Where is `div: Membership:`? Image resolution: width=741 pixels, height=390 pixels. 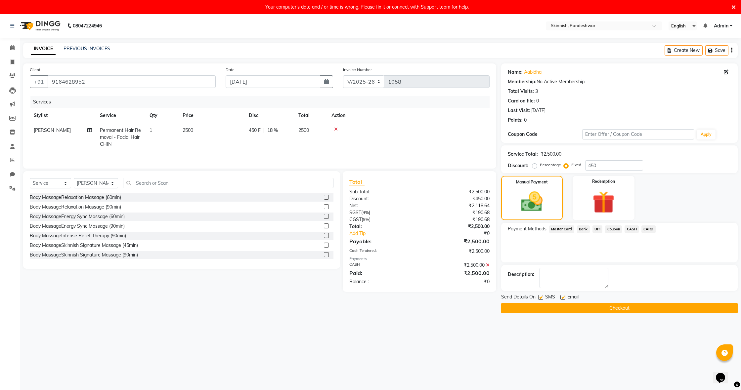
div: Membership: is located at coordinates (522, 82).